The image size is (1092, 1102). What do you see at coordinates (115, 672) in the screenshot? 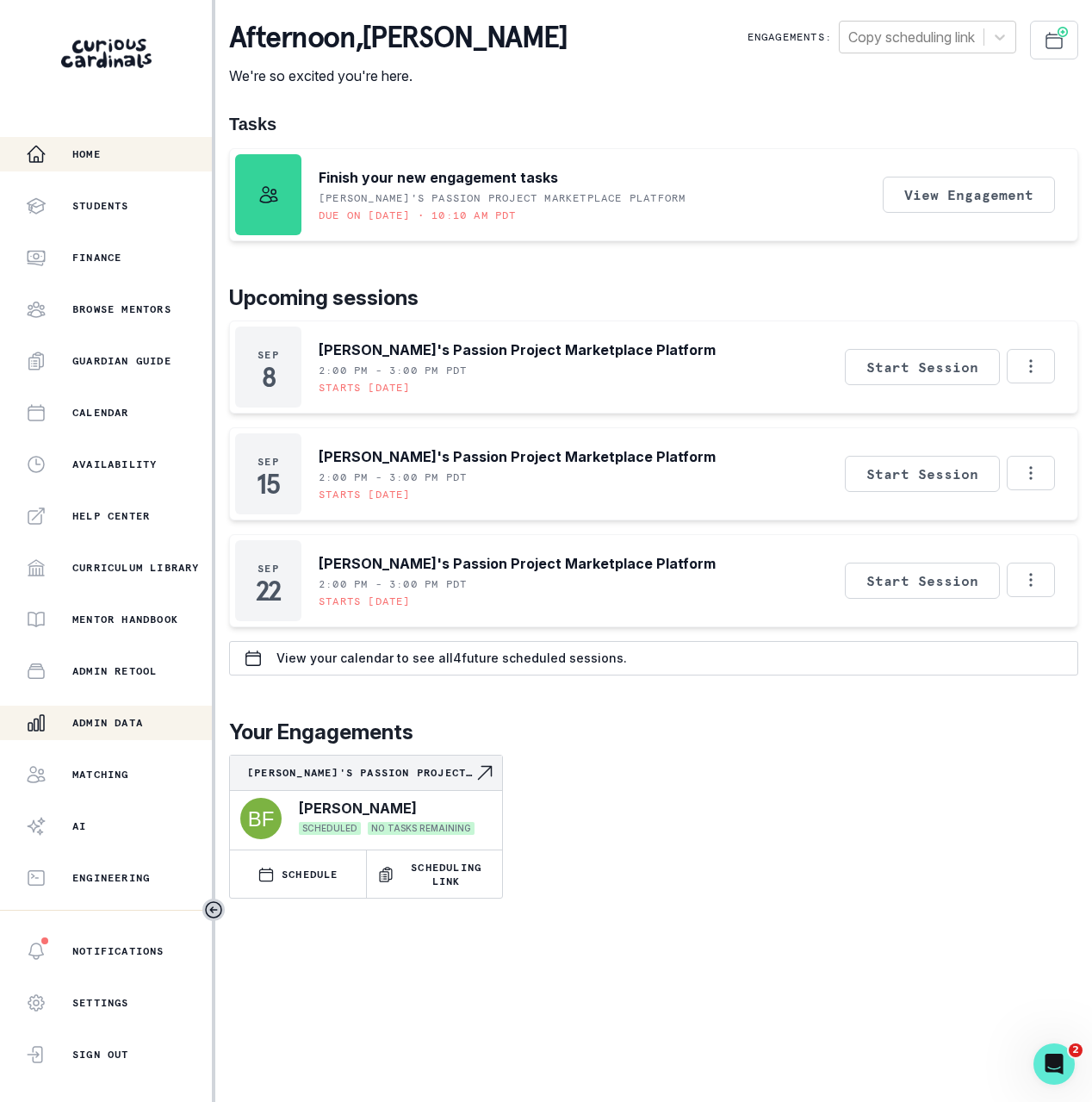
I see `p: Admin Retool` at bounding box center [115, 672].